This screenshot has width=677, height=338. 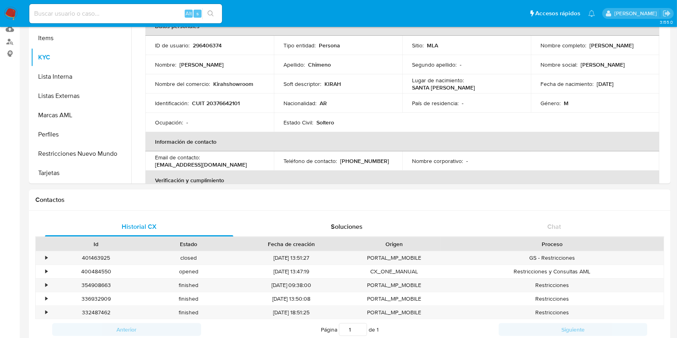 I want to click on h1: Contactos, so click(x=350, y=200).